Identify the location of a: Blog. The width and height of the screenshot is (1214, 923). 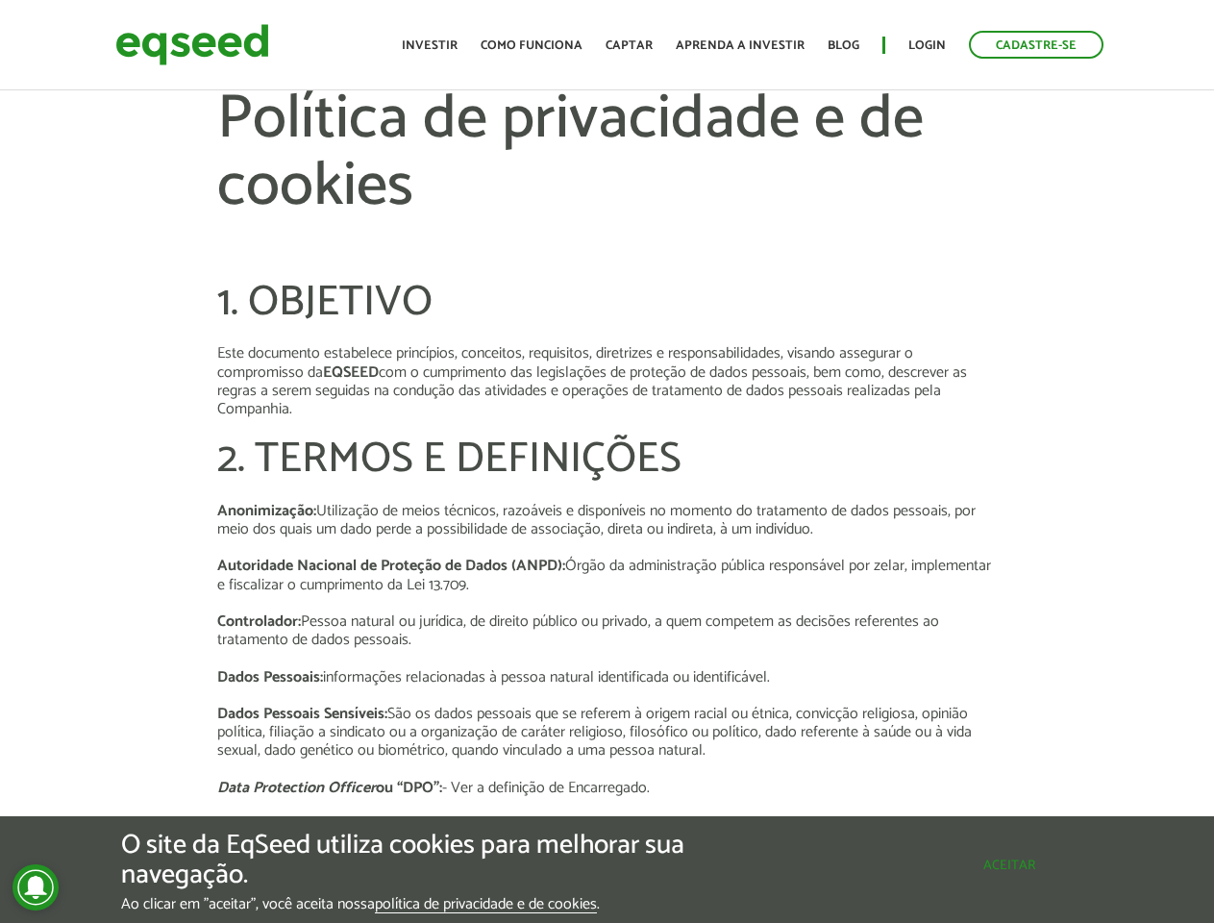
(843, 45).